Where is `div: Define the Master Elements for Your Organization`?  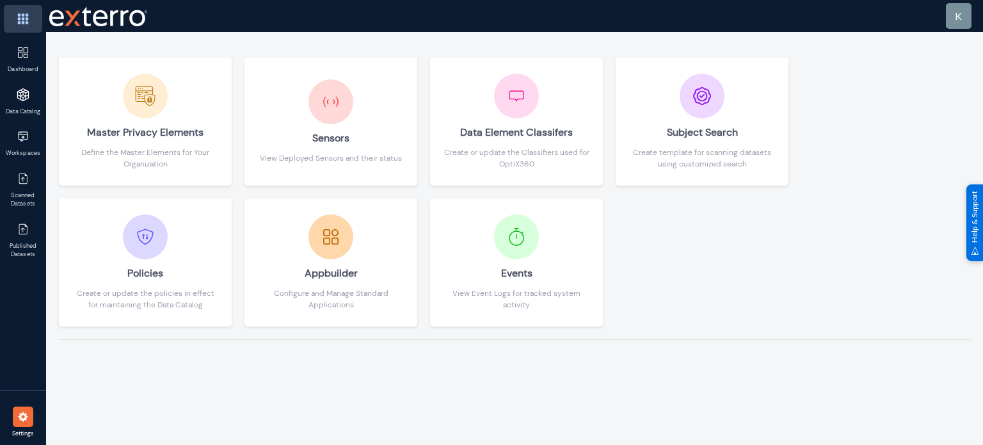
div: Define the Master Elements for Your Organization is located at coordinates (145, 158).